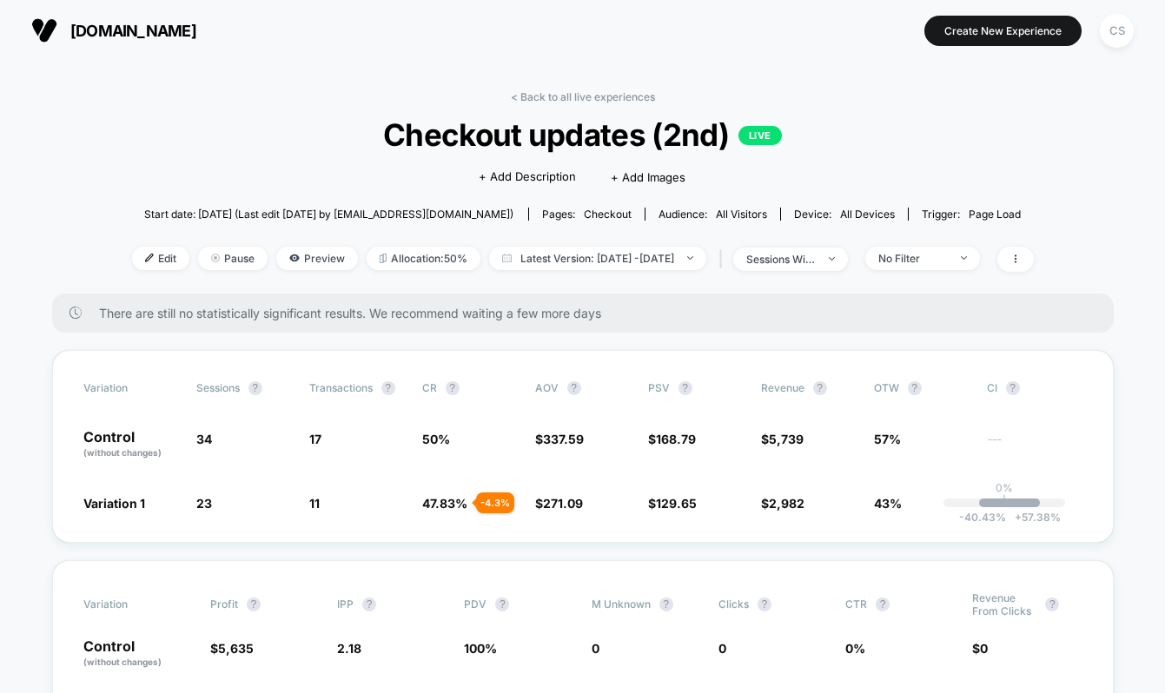  I want to click on span: Sessions, so click(218, 387).